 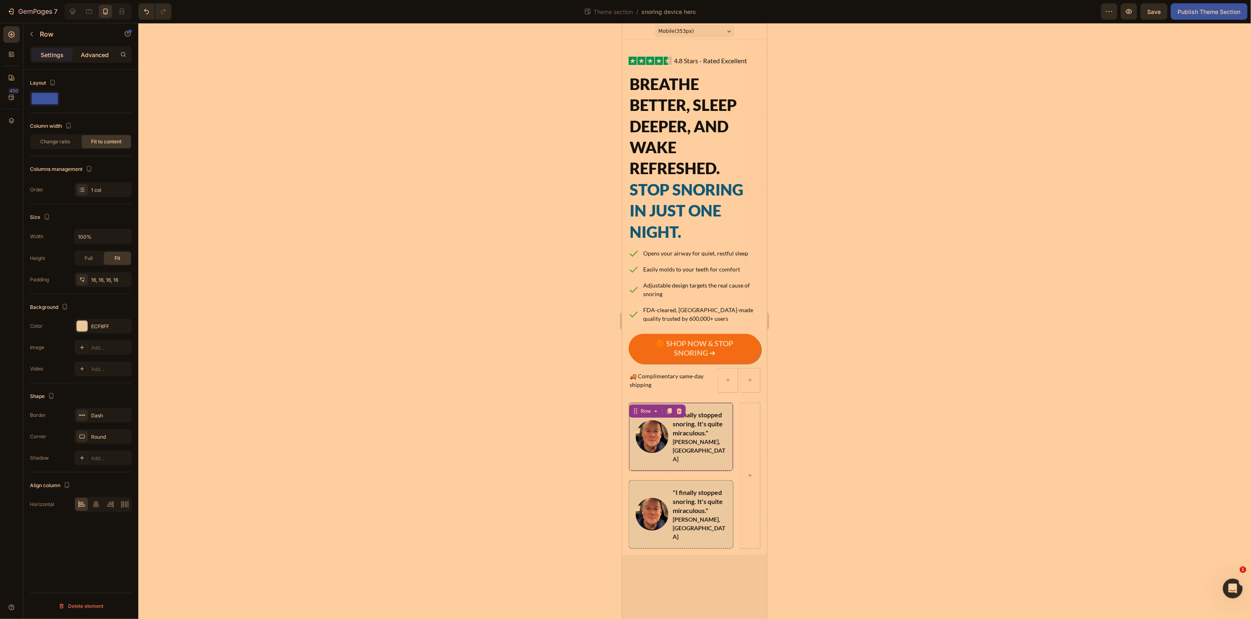 What do you see at coordinates (32, 11) in the screenshot?
I see `button: 7` at bounding box center [32, 11].